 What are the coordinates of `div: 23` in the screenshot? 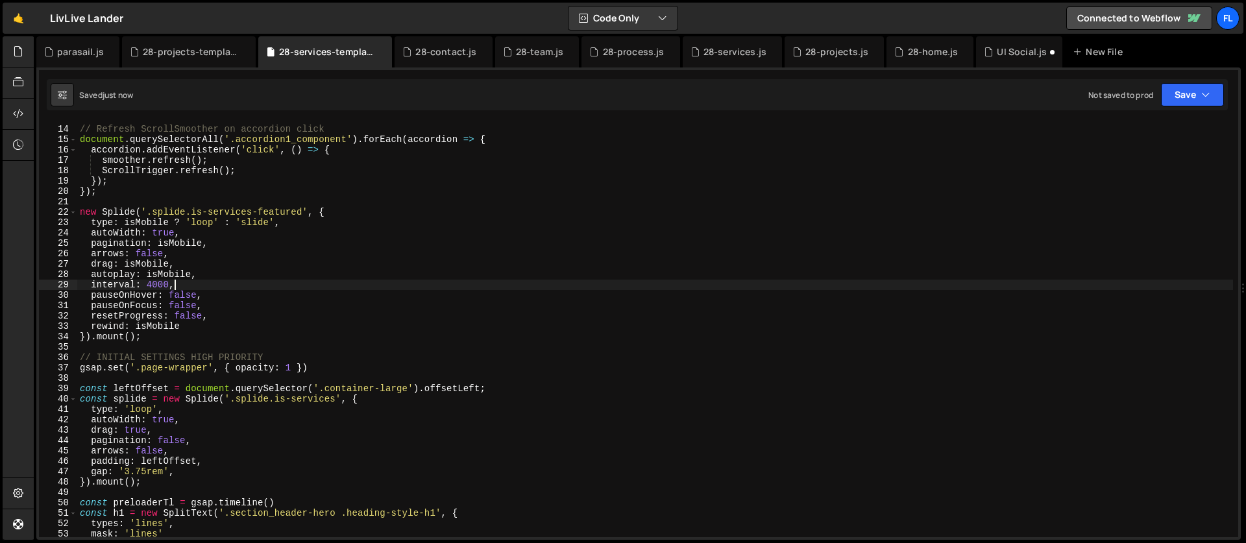 It's located at (58, 223).